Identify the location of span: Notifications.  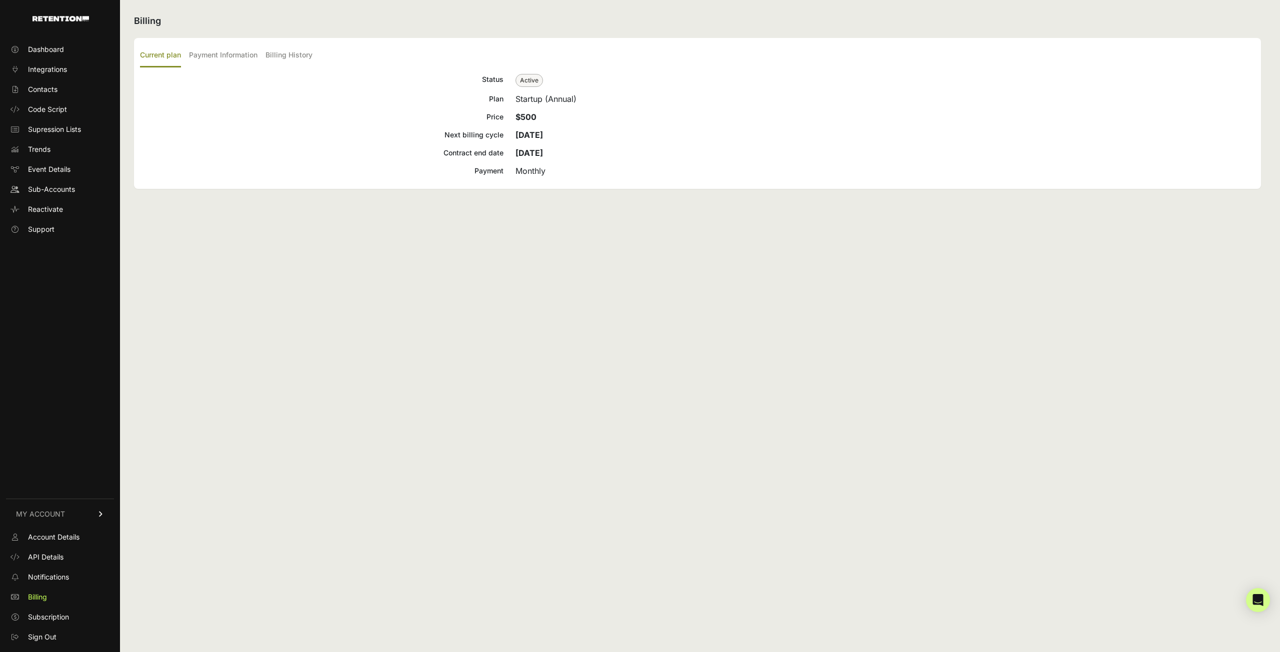
(48, 577).